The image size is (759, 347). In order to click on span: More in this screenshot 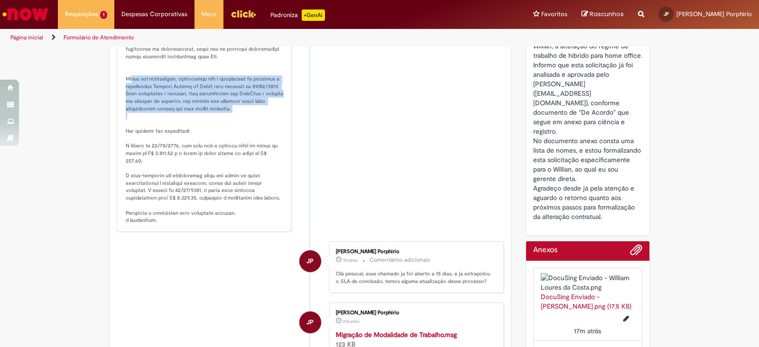, I will do `click(209, 14)`.